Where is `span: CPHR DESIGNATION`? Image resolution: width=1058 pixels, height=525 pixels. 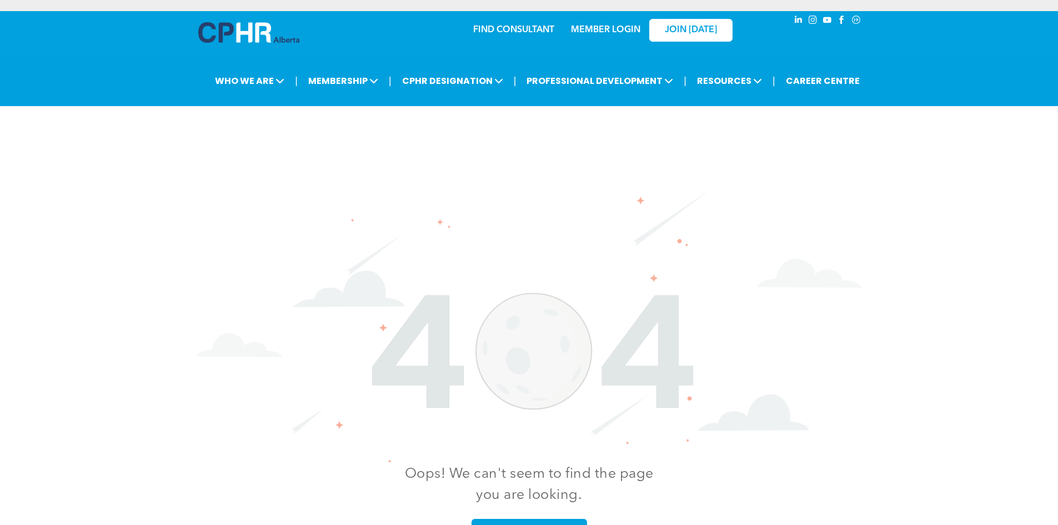
span: CPHR DESIGNATION is located at coordinates (453, 81).